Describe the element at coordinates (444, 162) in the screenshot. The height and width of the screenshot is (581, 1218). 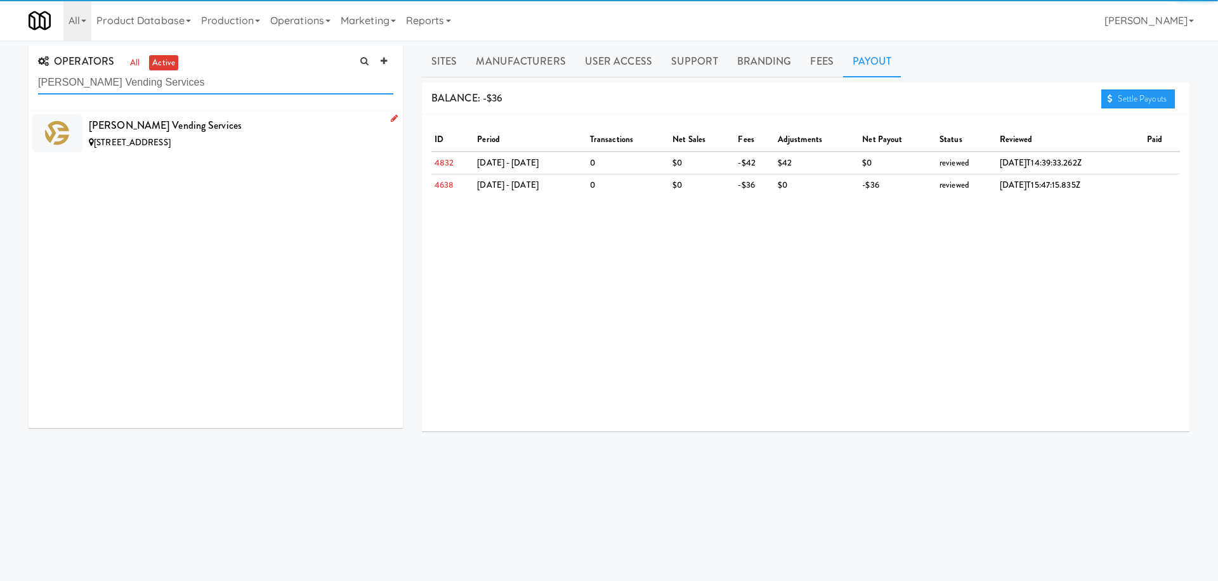
I see `a: 4832` at that location.